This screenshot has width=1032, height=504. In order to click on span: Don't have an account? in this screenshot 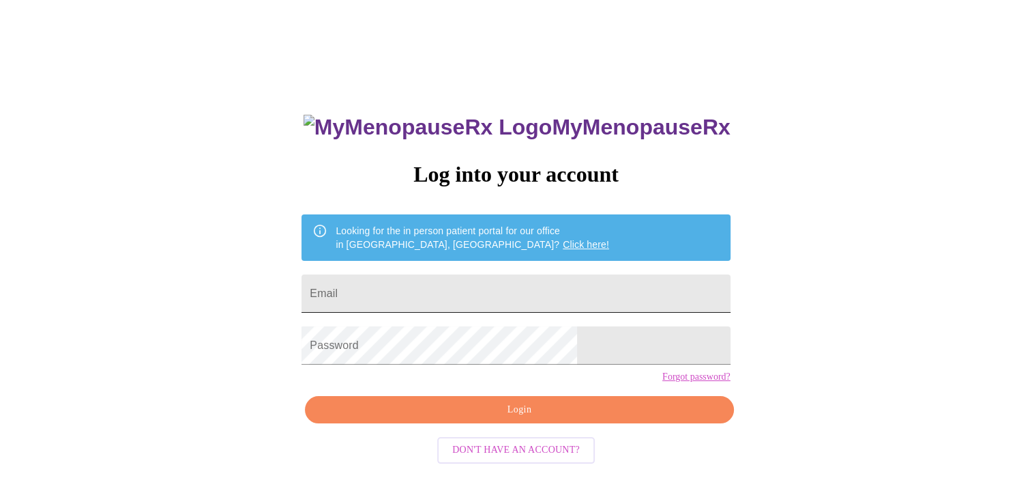, I will do `click(516, 450)`.